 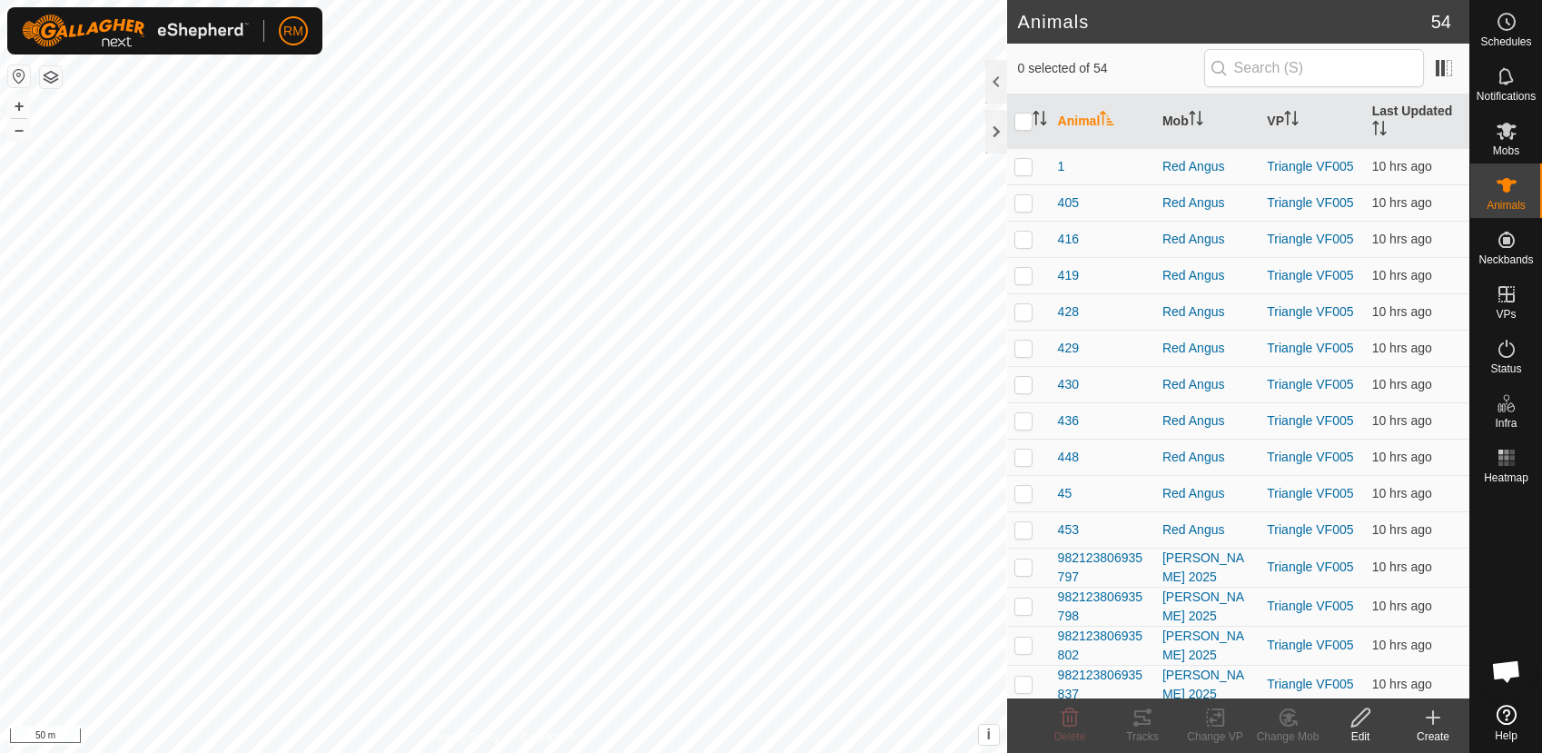 I want to click on span: 428, so click(x=1068, y=312).